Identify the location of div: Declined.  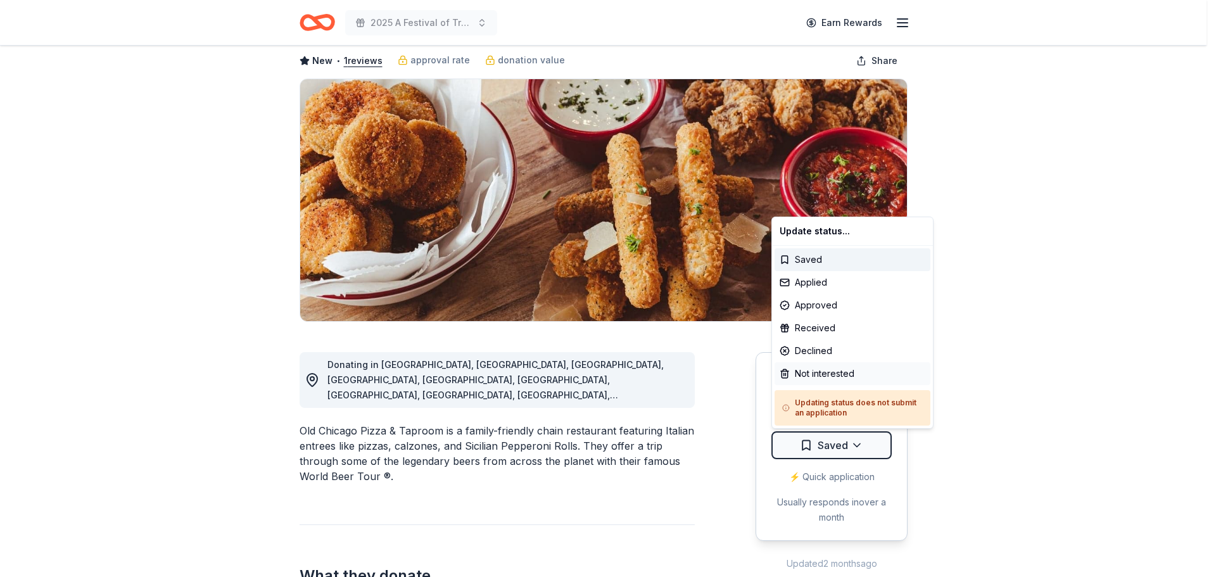
(852, 351).